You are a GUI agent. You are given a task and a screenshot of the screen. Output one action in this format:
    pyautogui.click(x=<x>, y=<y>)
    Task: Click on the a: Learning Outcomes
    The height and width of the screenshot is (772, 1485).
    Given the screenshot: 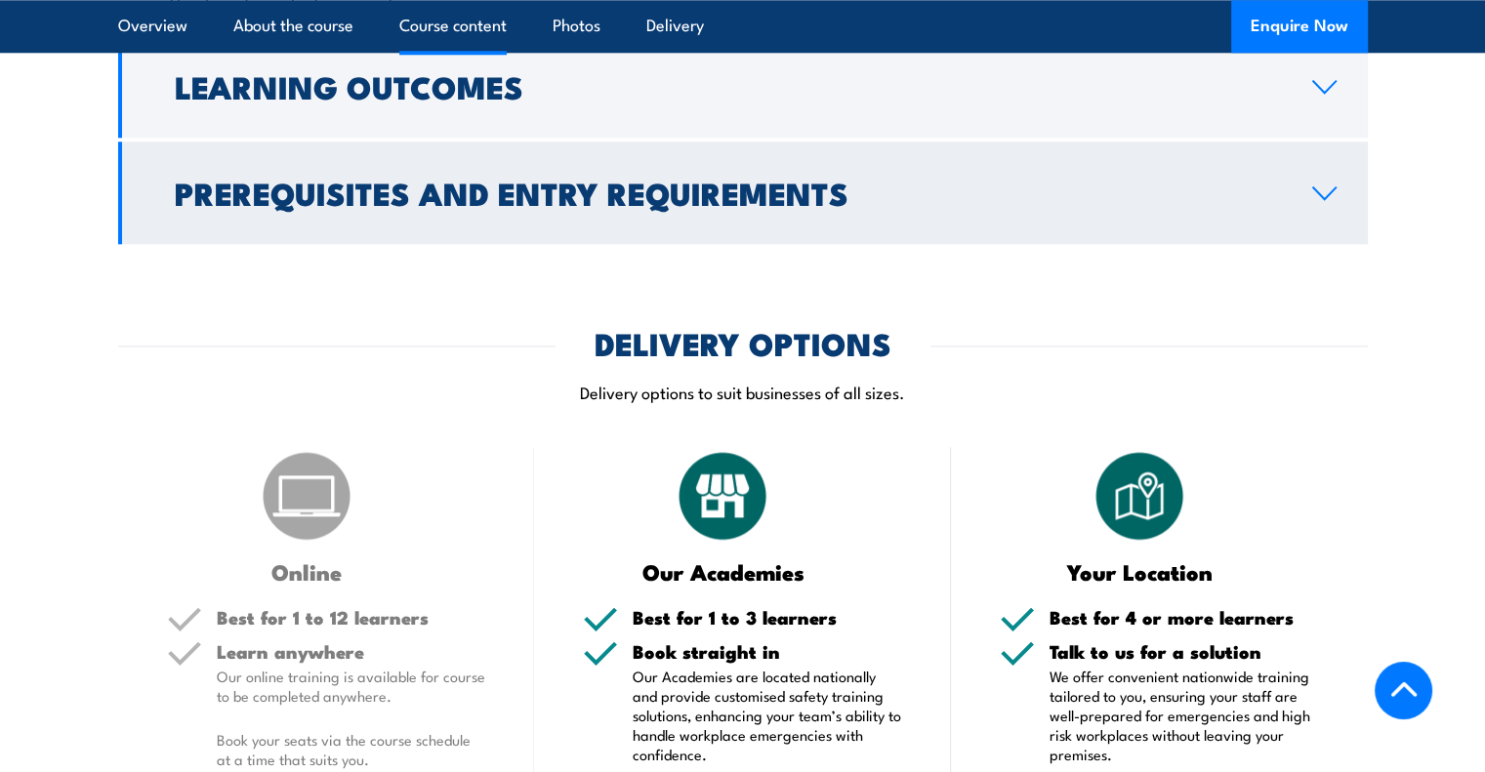 What is the action you would take?
    pyautogui.click(x=743, y=86)
    